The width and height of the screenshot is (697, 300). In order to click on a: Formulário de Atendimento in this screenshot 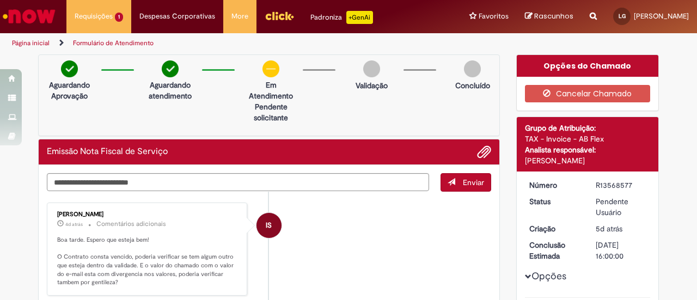, I will do `click(113, 43)`.